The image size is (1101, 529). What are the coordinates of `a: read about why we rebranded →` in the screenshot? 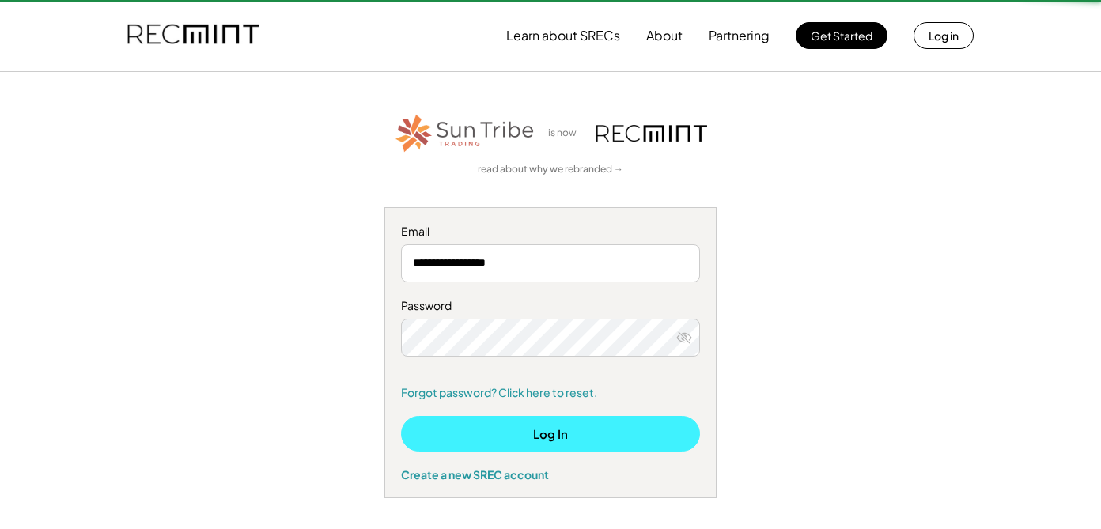 It's located at (551, 169).